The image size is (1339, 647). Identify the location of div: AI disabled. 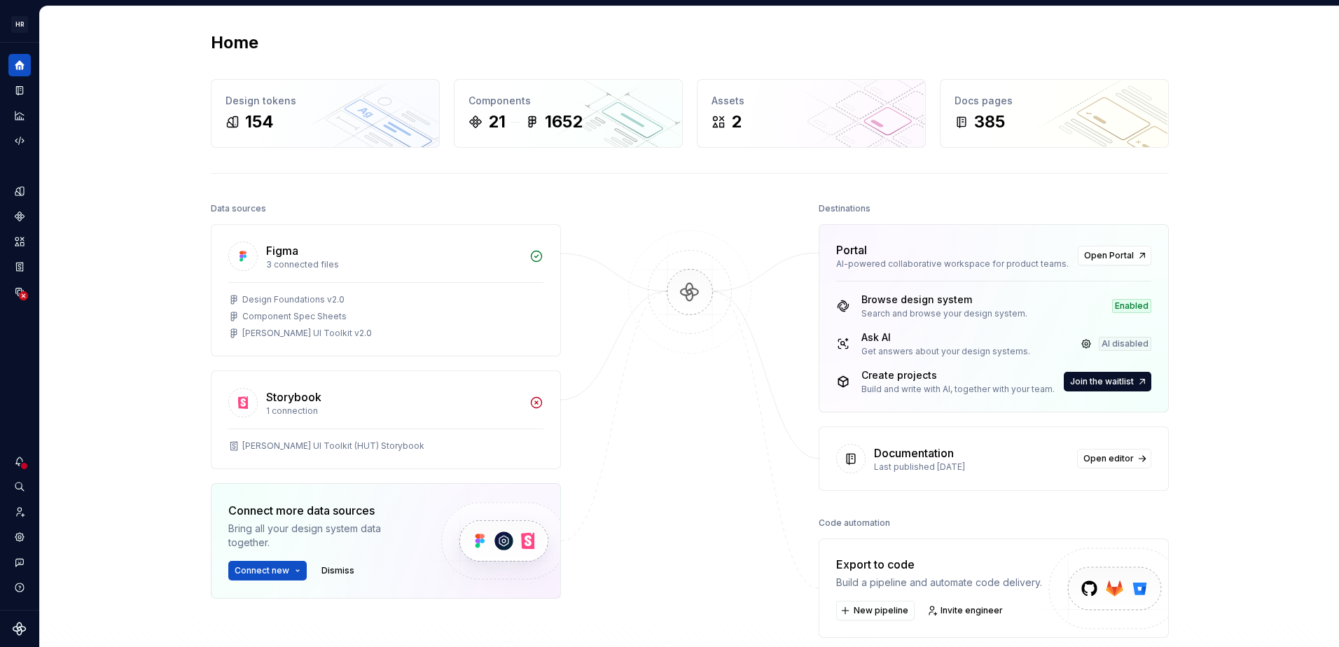
(1125, 344).